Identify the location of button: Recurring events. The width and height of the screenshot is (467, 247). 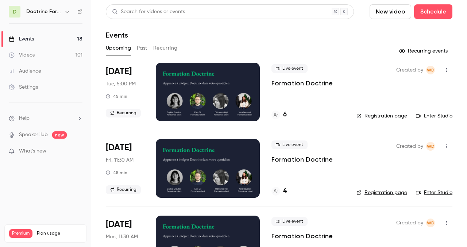
(424, 51).